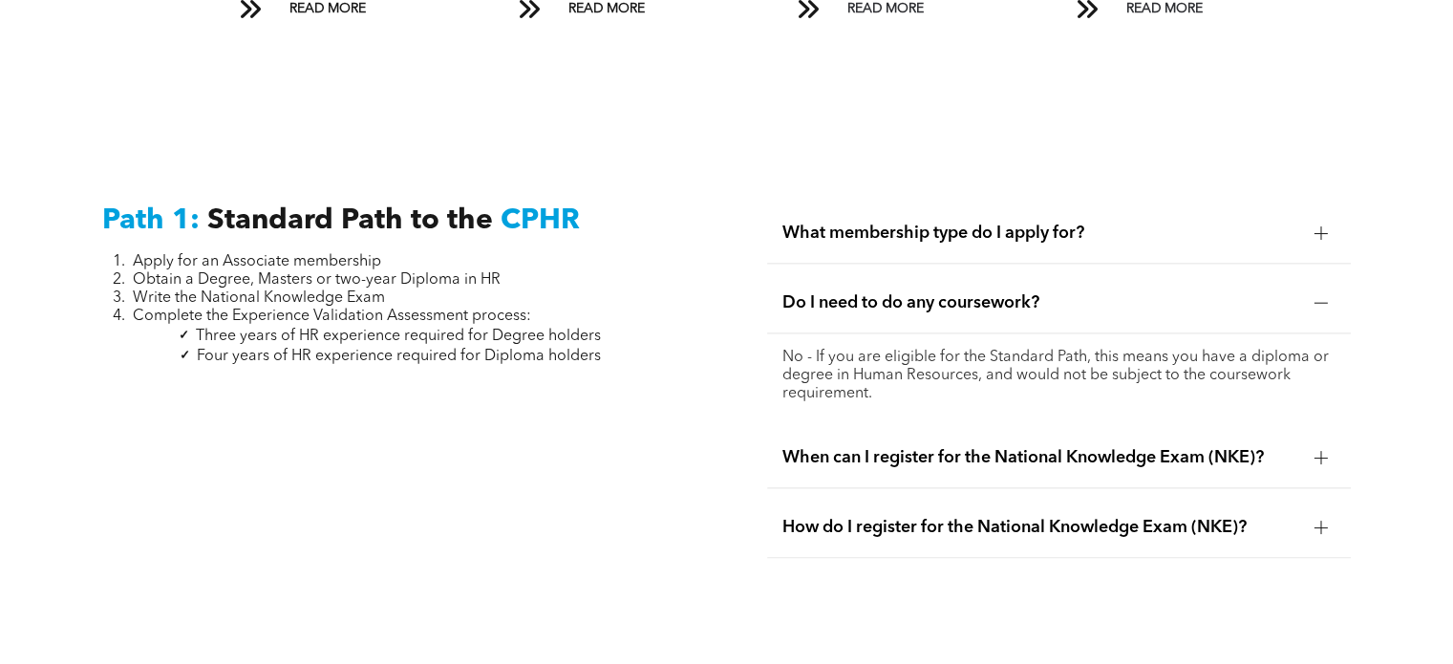 The width and height of the screenshot is (1453, 664). What do you see at coordinates (1058, 375) in the screenshot?
I see `p: No - If you are eligible for the Standard Path, this means you have a diploma or degree in Human ...` at bounding box center [1058, 375].